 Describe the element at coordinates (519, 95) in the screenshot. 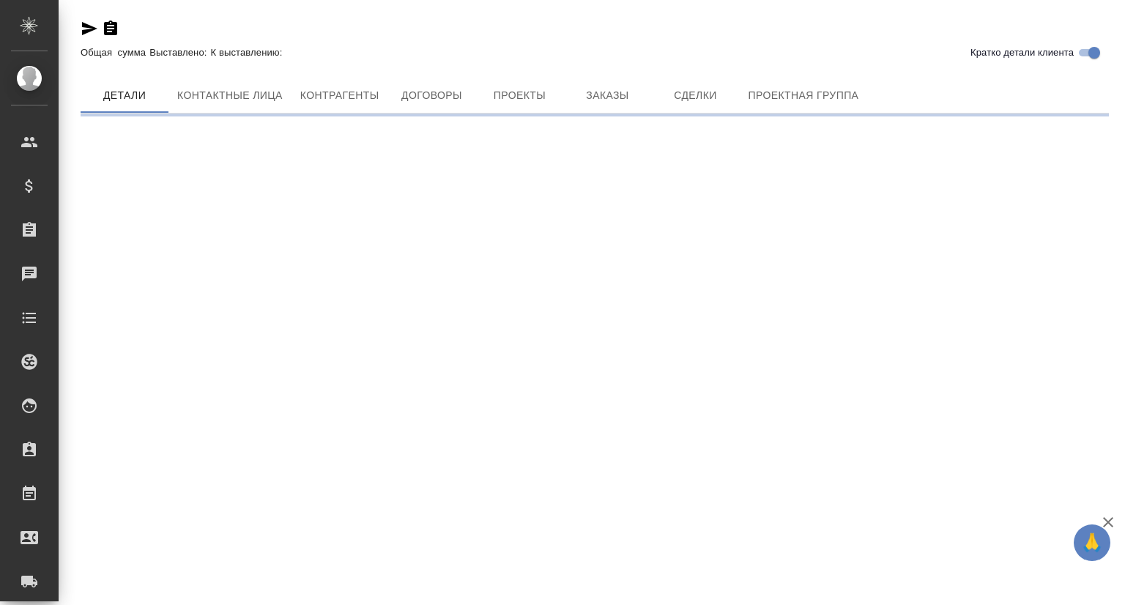

I see `span: Проекты` at that location.